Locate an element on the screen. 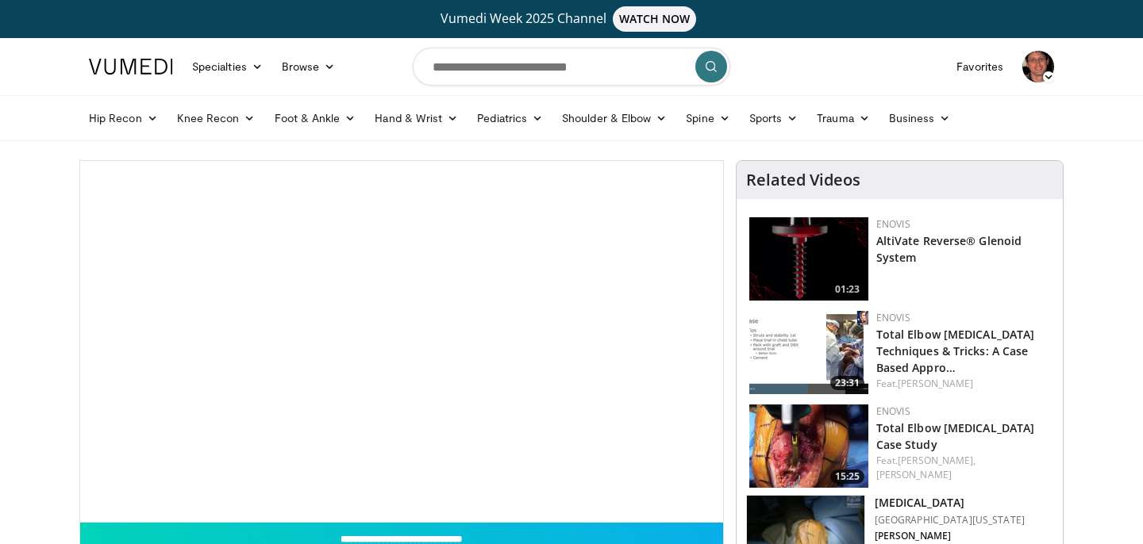 The image size is (1143, 544). span: 15:25 is located at coordinates (847, 477).